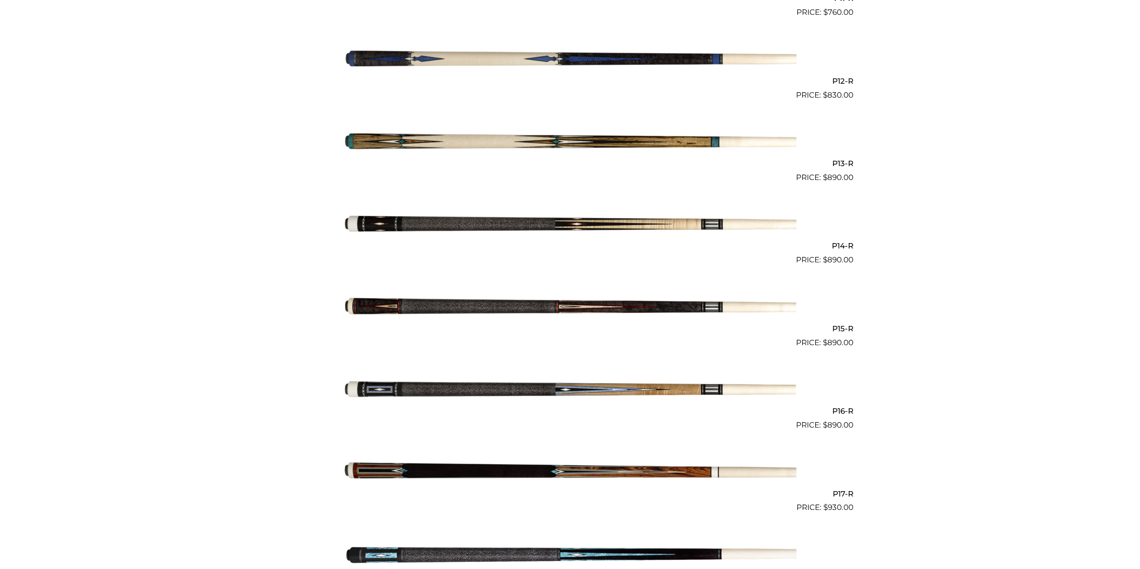  What do you see at coordinates (570, 392) in the screenshot?
I see `a: P16-R $890.00` at bounding box center [570, 392].